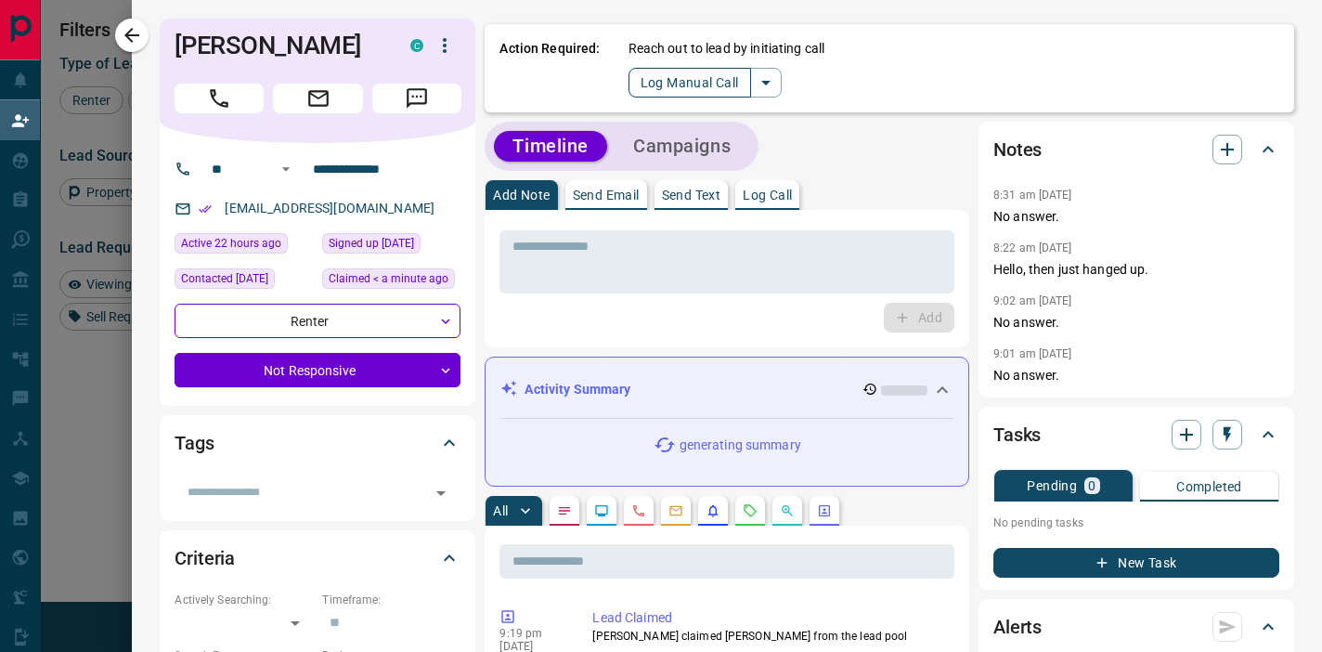  What do you see at coordinates (391, 246) in the screenshot?
I see `div: Fri Feb 19 2021` at bounding box center [391, 246].